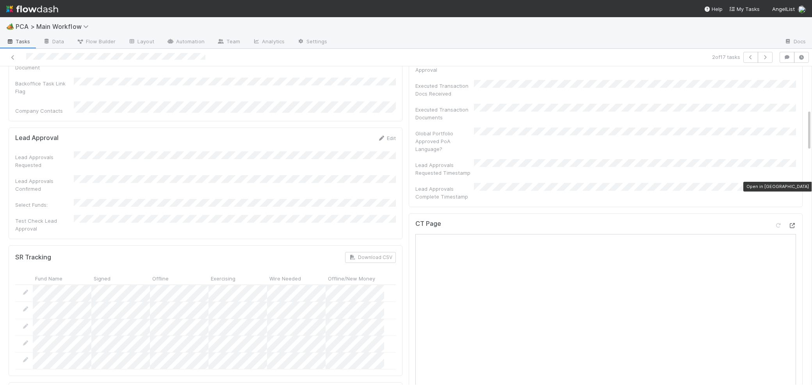 This screenshot has width=812, height=385. What do you see at coordinates (228, 42) in the screenshot?
I see `a: Team` at bounding box center [228, 42].